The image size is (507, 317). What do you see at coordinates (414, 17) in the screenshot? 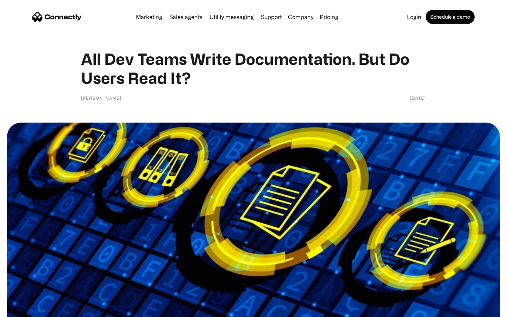
I see `a: Login` at bounding box center [414, 17].